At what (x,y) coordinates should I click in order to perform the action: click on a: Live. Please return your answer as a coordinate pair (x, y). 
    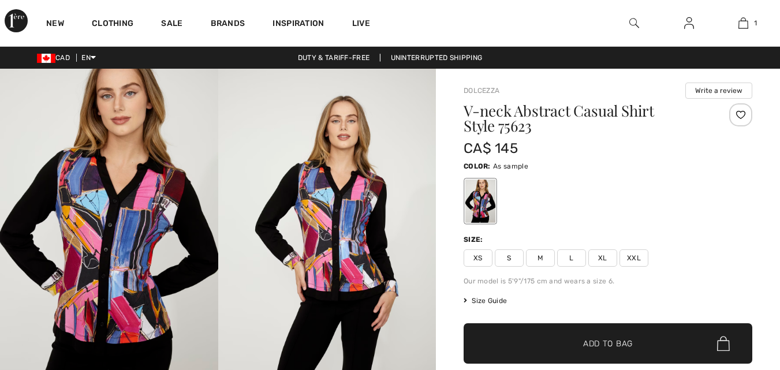
    Looking at the image, I should click on (361, 23).